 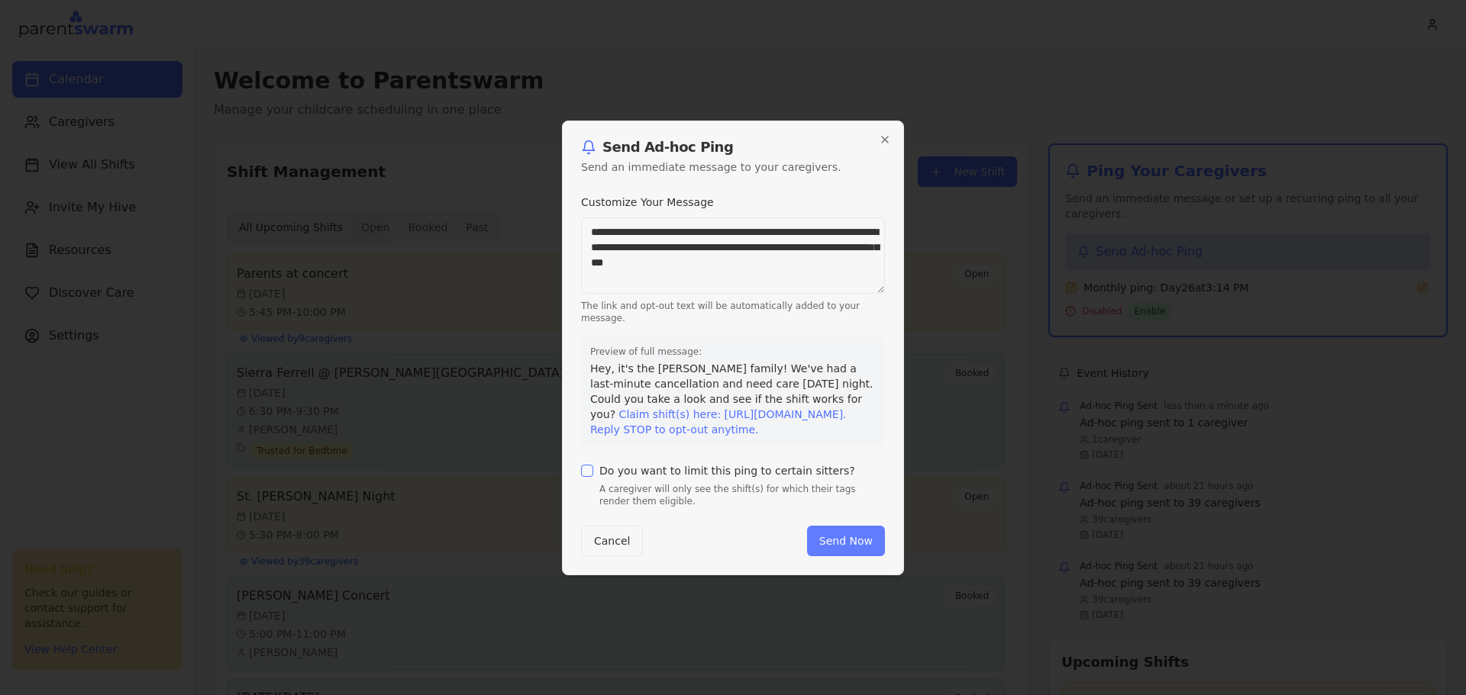 What do you see at coordinates (846, 541) in the screenshot?
I see `button: Send Now` at bounding box center [846, 541].